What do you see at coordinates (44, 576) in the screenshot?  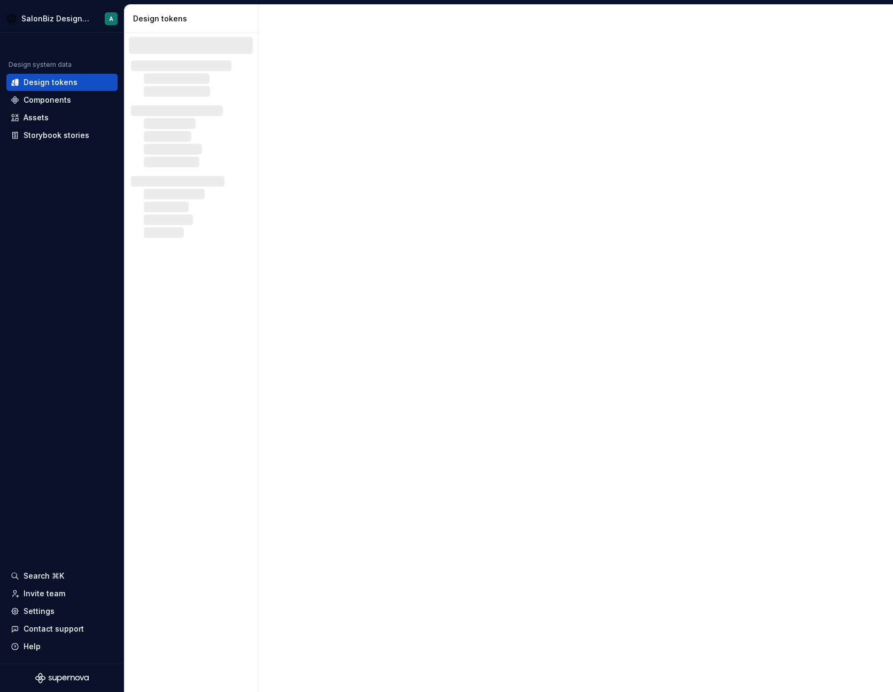 I see `div: Search ⌘K` at bounding box center [44, 576].